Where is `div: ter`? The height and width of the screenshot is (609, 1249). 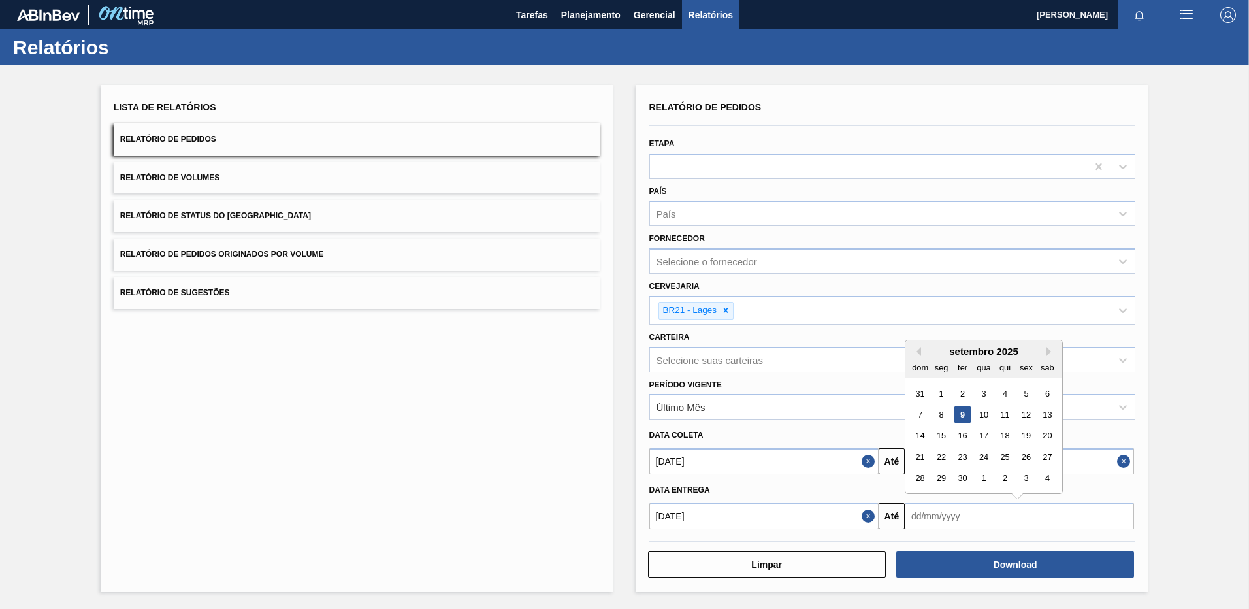 div: ter is located at coordinates (962, 367).